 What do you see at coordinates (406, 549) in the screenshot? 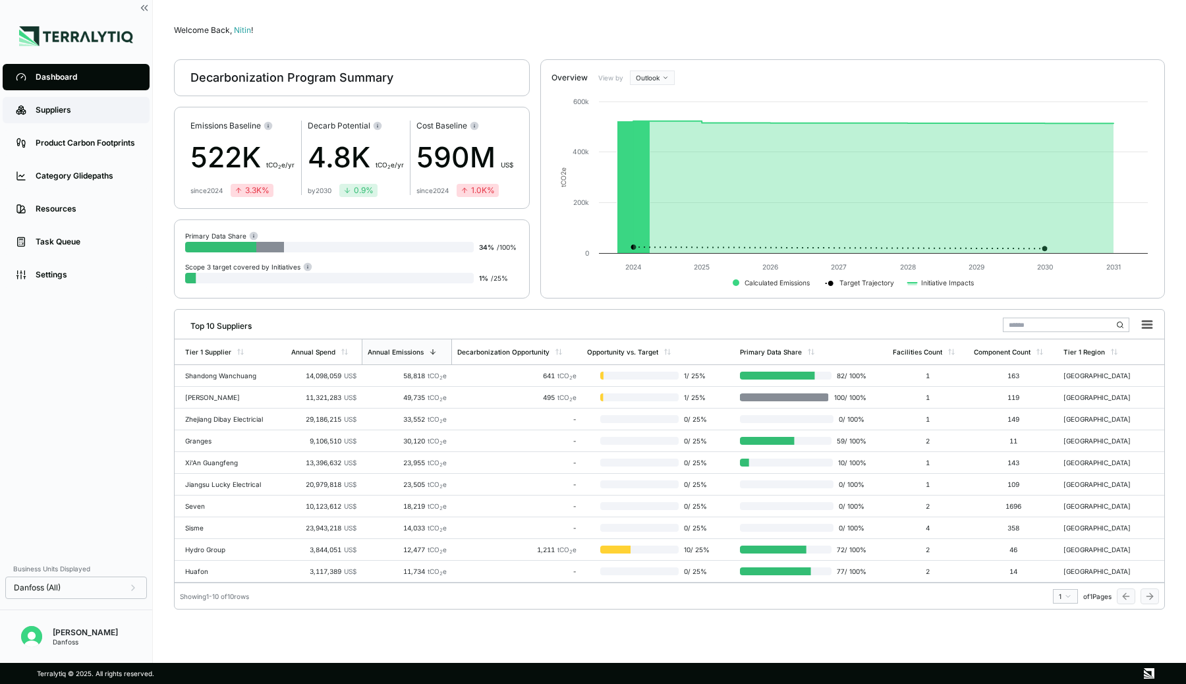
I see `div: 12,477` at bounding box center [406, 549].